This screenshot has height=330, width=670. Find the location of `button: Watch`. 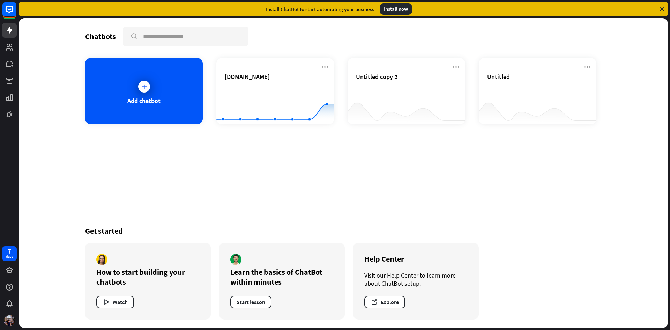

button: Watch is located at coordinates (115, 302).